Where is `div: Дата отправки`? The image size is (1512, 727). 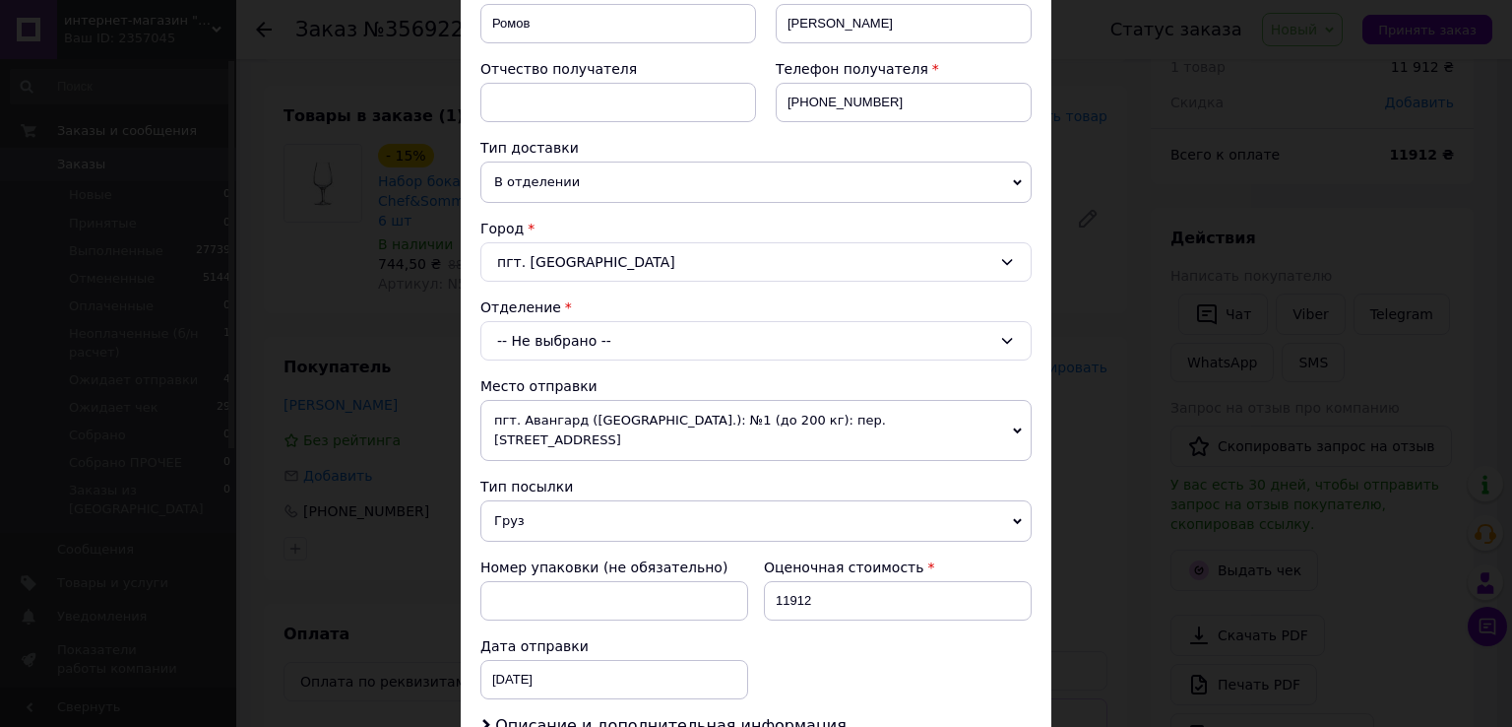 div: Дата отправки is located at coordinates (614, 646).